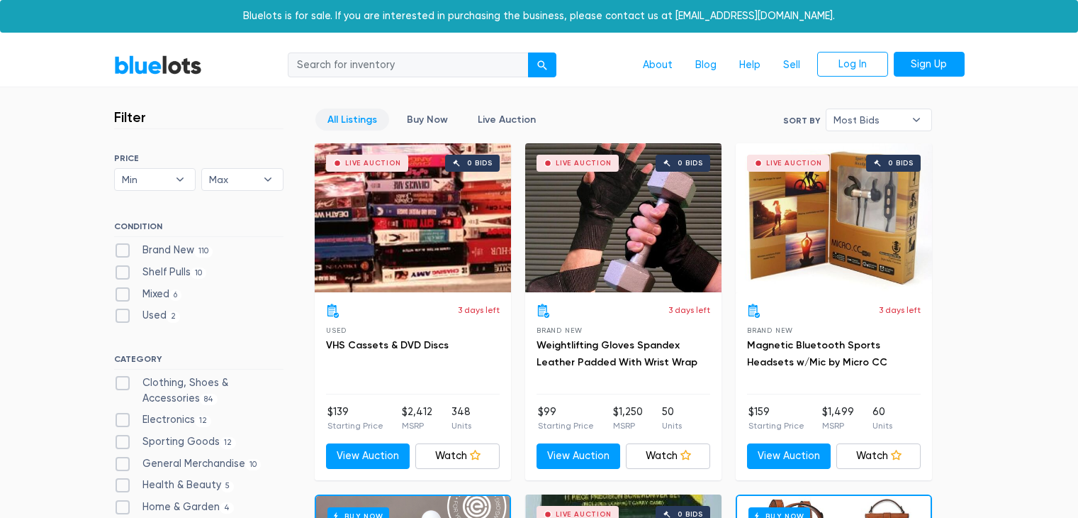 The height and width of the screenshot is (518, 1078). What do you see at coordinates (672, 418) in the screenshot?
I see `li: 50` at bounding box center [672, 418].